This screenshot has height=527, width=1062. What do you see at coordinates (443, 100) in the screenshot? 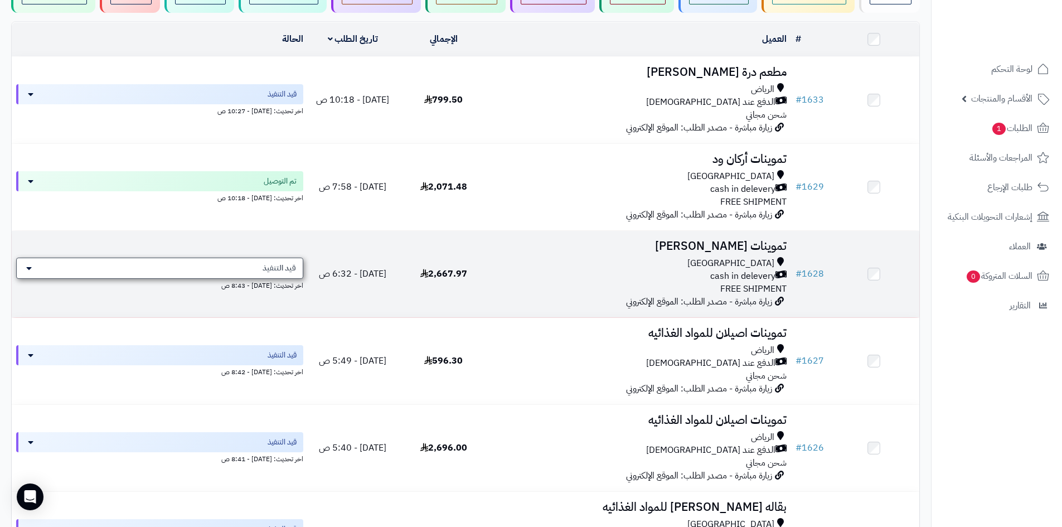
I see `span: 799.50` at bounding box center [443, 100].